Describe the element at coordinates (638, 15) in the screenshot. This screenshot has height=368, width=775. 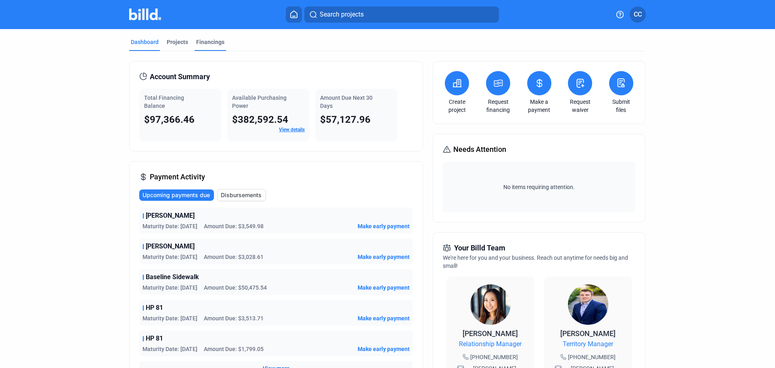
I see `span: CC` at that location.